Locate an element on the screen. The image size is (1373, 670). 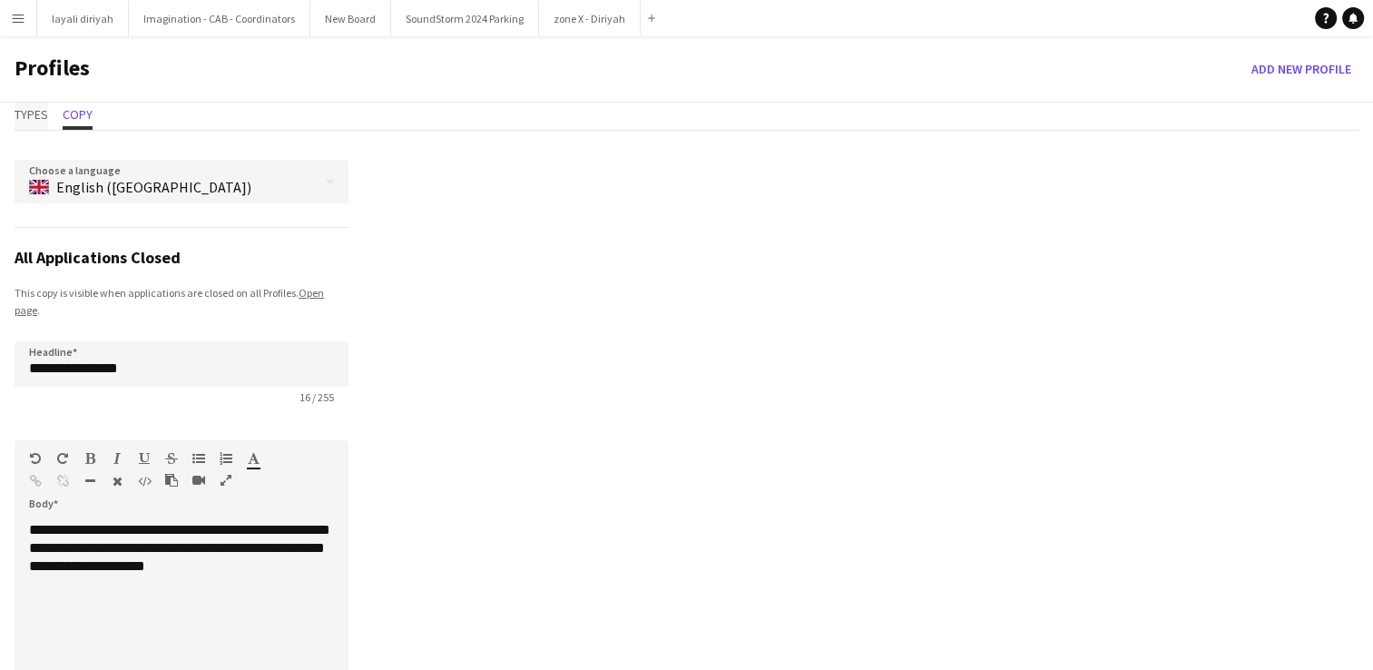
button: SoundStorm 2024 Parking is located at coordinates (465, 18).